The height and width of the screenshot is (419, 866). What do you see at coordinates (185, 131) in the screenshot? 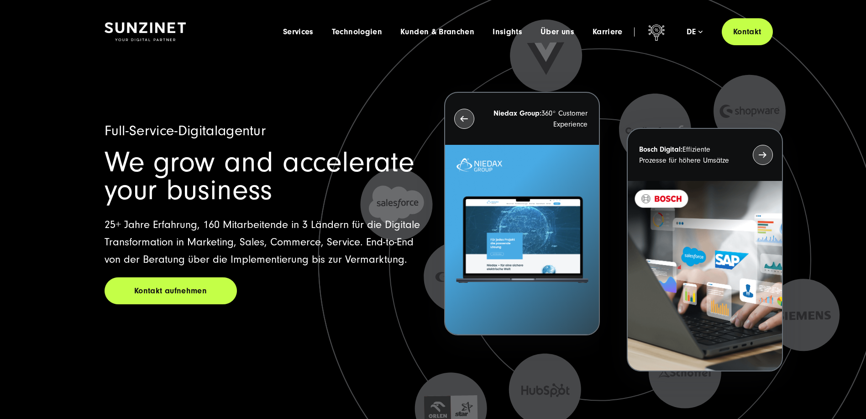
I see `span: Full-Service-Digitalagentur` at bounding box center [185, 131].